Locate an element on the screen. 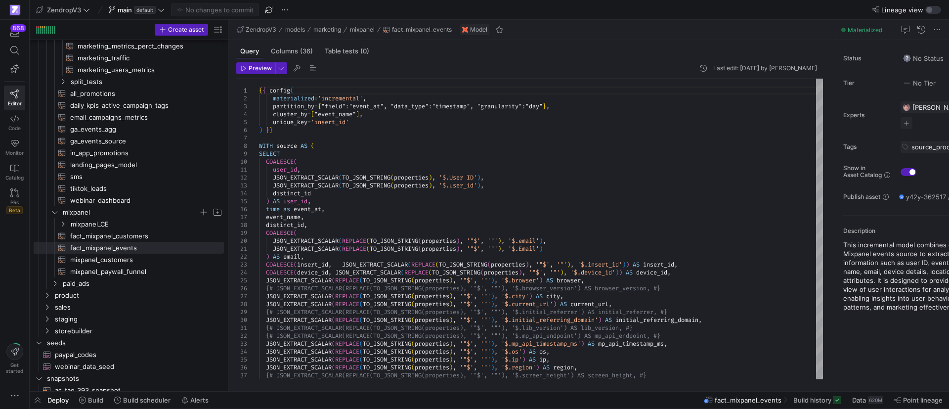  button: Alerts is located at coordinates (195, 400).